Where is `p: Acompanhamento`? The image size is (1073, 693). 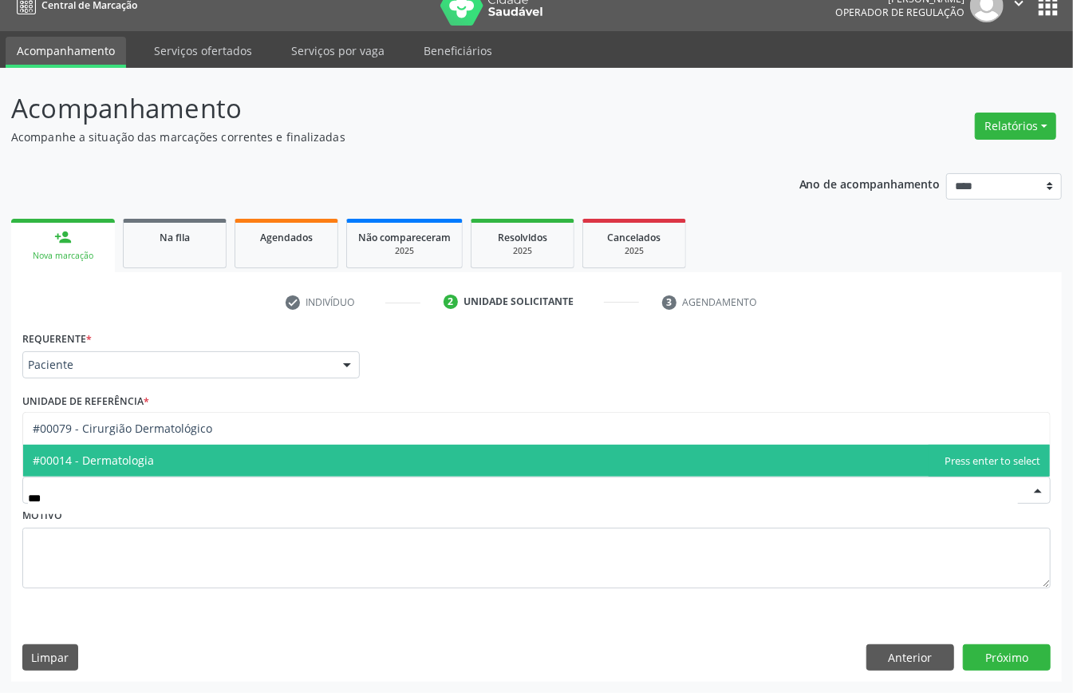 p: Acompanhamento is located at coordinates (379, 109).